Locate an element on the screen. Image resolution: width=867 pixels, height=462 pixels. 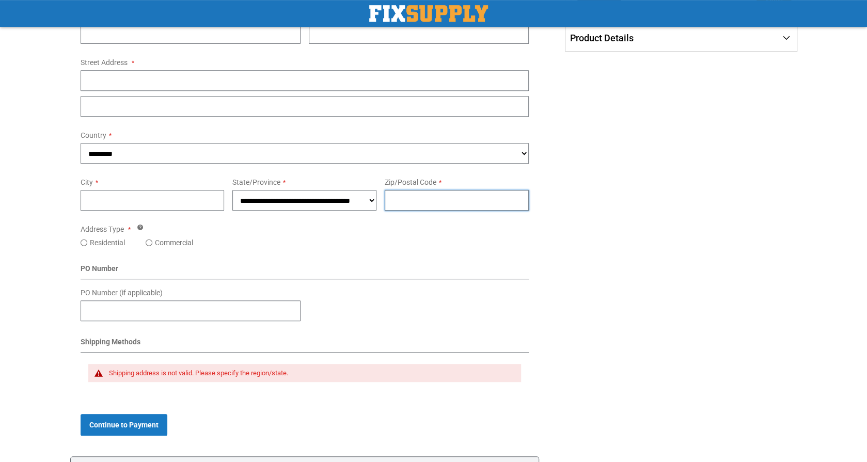
span: Country is located at coordinates (93, 135).